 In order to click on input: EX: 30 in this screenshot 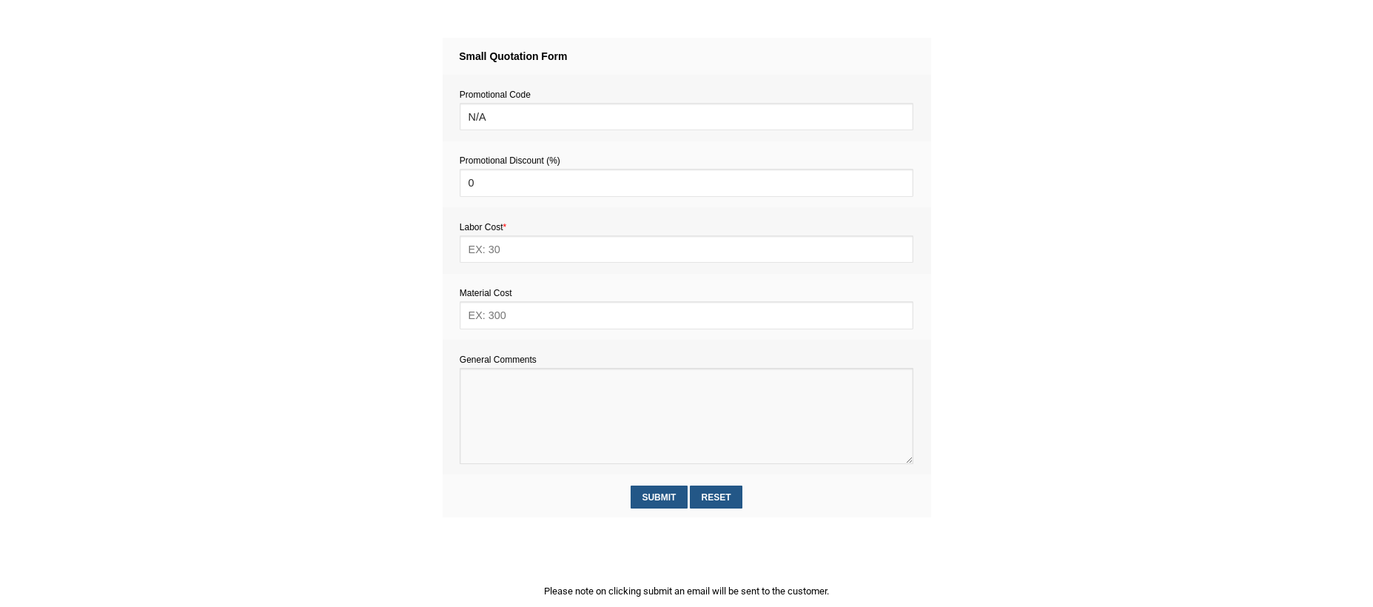, I will do `click(686, 249)`.